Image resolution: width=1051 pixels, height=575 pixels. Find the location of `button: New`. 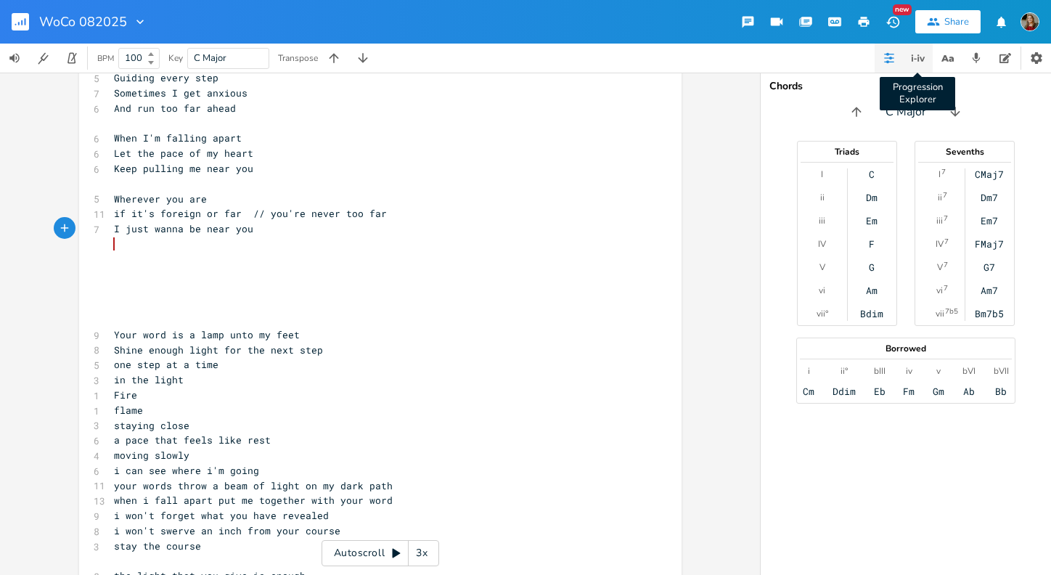

button: New is located at coordinates (893, 22).